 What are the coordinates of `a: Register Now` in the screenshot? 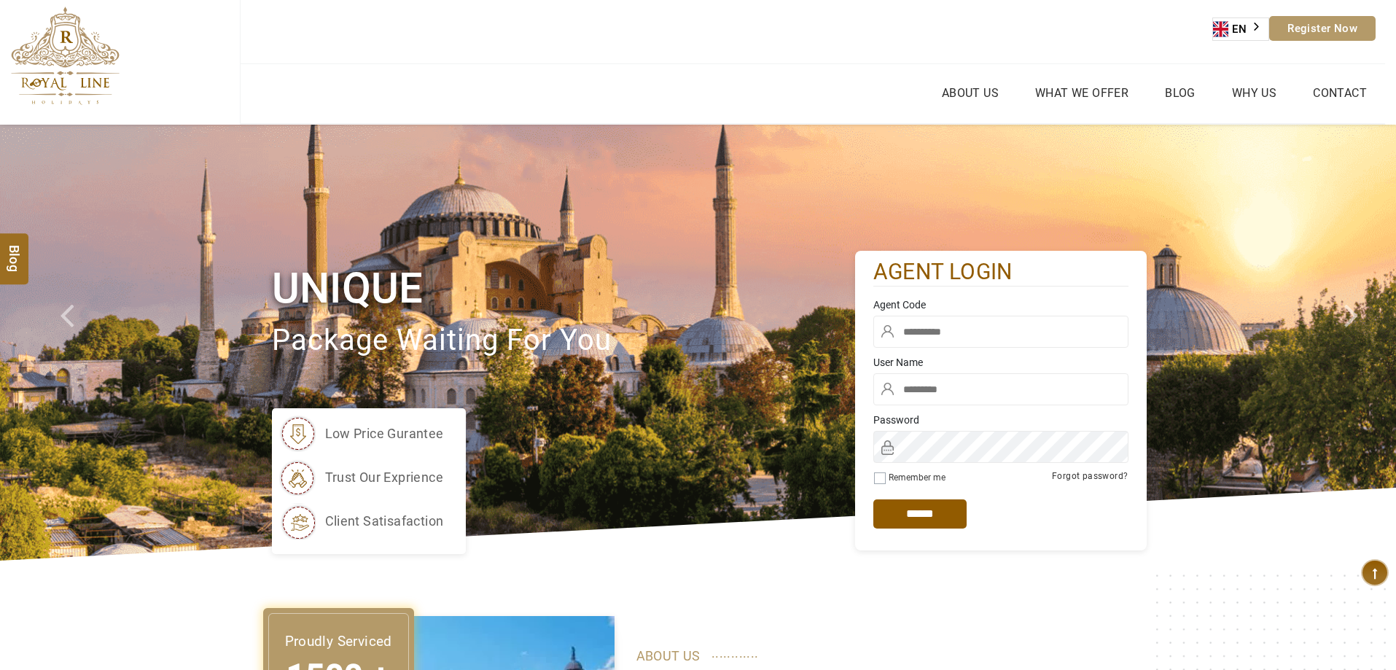 It's located at (1323, 28).